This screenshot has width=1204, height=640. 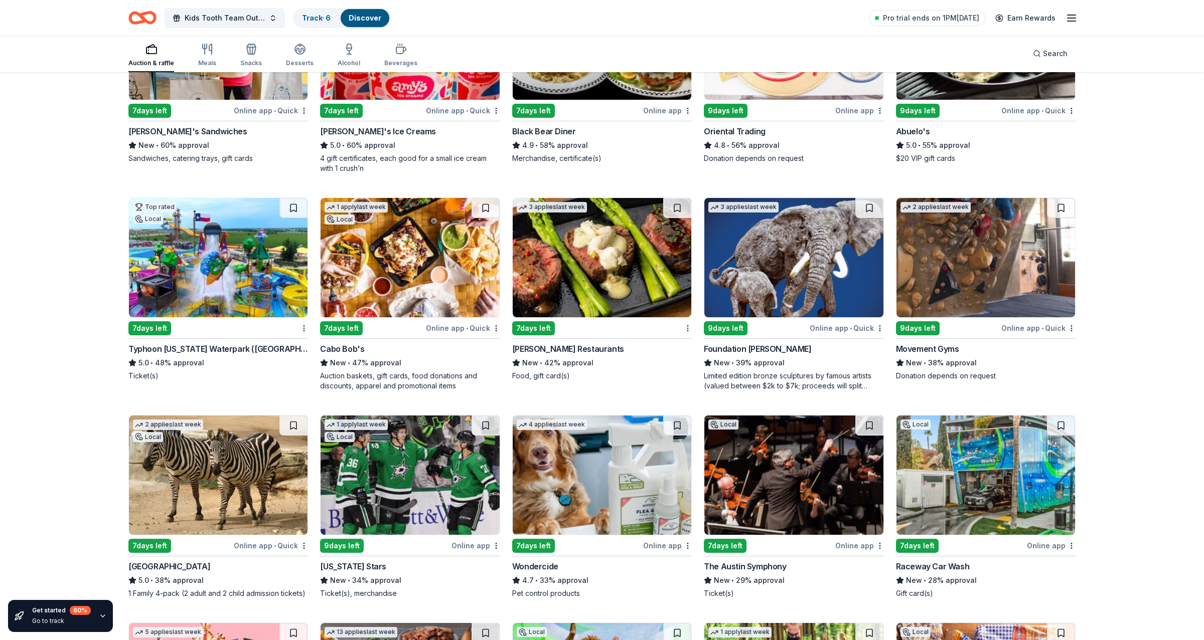 What do you see at coordinates (719, 145) in the screenshot?
I see `span: 4.8` at bounding box center [719, 145].